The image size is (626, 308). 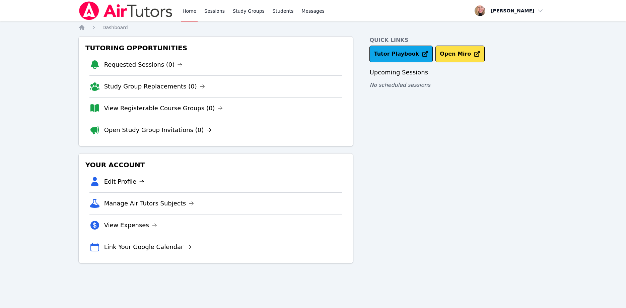 What do you see at coordinates (216, 165) in the screenshot?
I see `h3: Your Account` at bounding box center [216, 165].